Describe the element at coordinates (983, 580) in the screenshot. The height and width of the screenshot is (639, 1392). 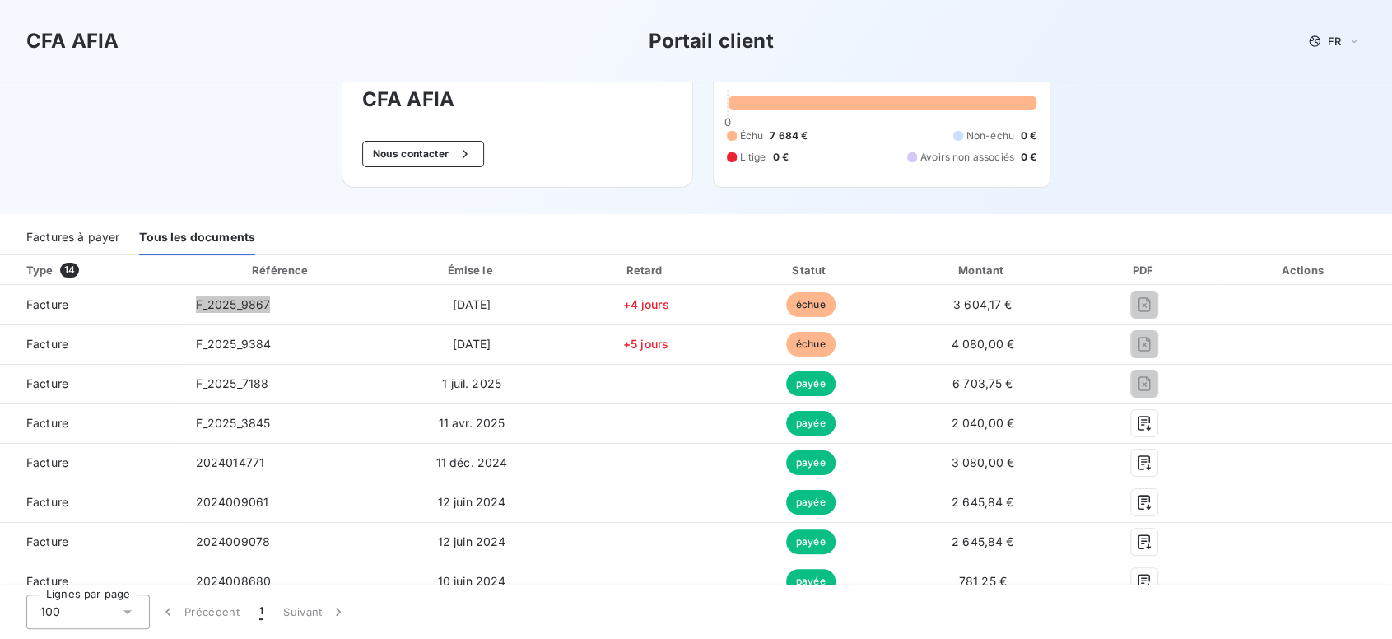
I see `span: 781,25 €` at that location.